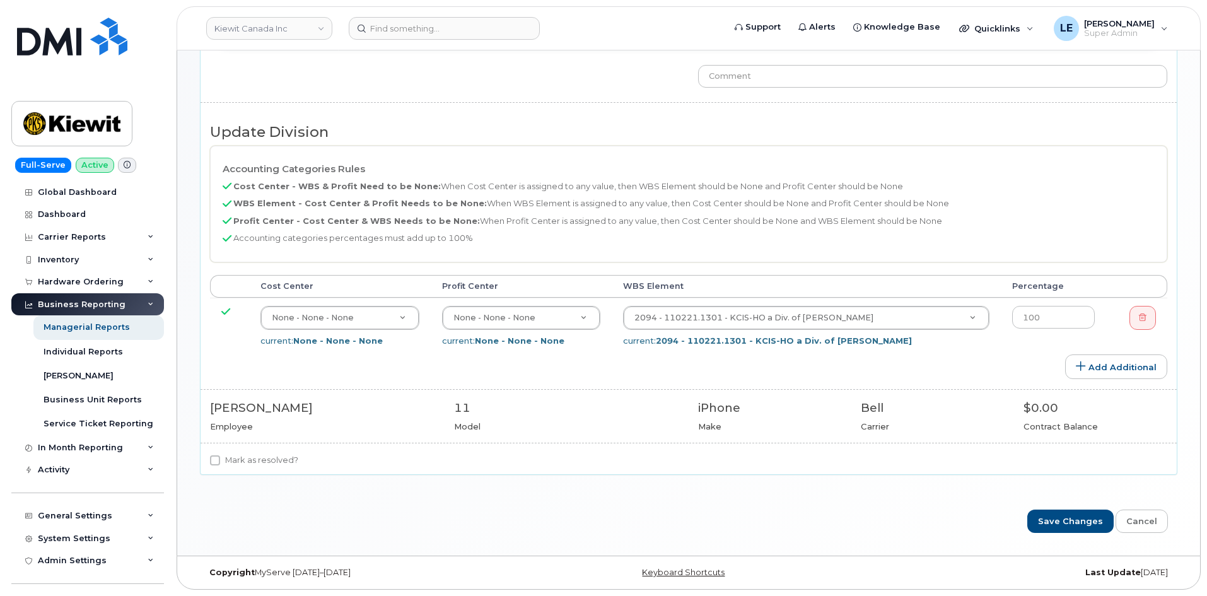  I want to click on th: Profit Center, so click(521, 286).